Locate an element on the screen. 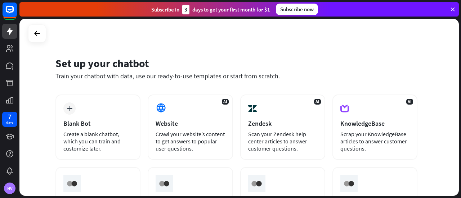 The height and width of the screenshot is (198, 461). div: Subscribe in days to get your first month for $1 is located at coordinates (210, 9).